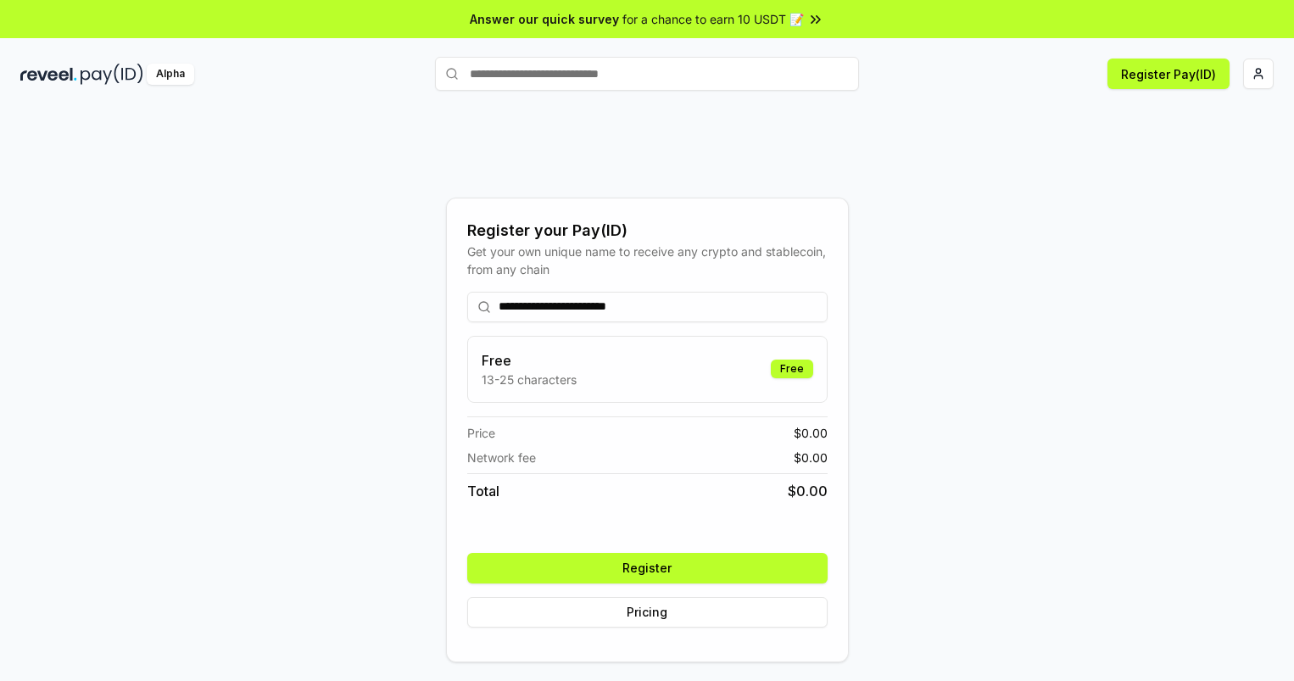 Image resolution: width=1294 pixels, height=681 pixels. I want to click on h3: Free, so click(529, 360).